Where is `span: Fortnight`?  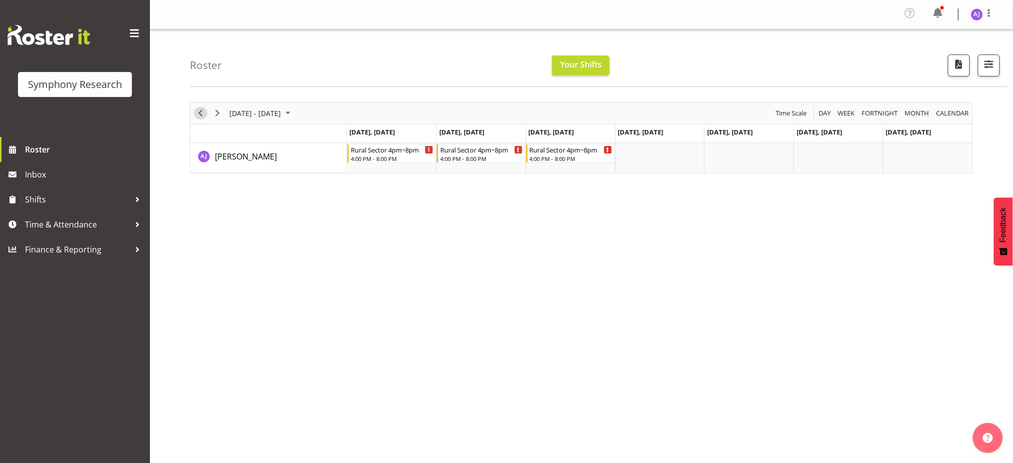 span: Fortnight is located at coordinates (880, 113).